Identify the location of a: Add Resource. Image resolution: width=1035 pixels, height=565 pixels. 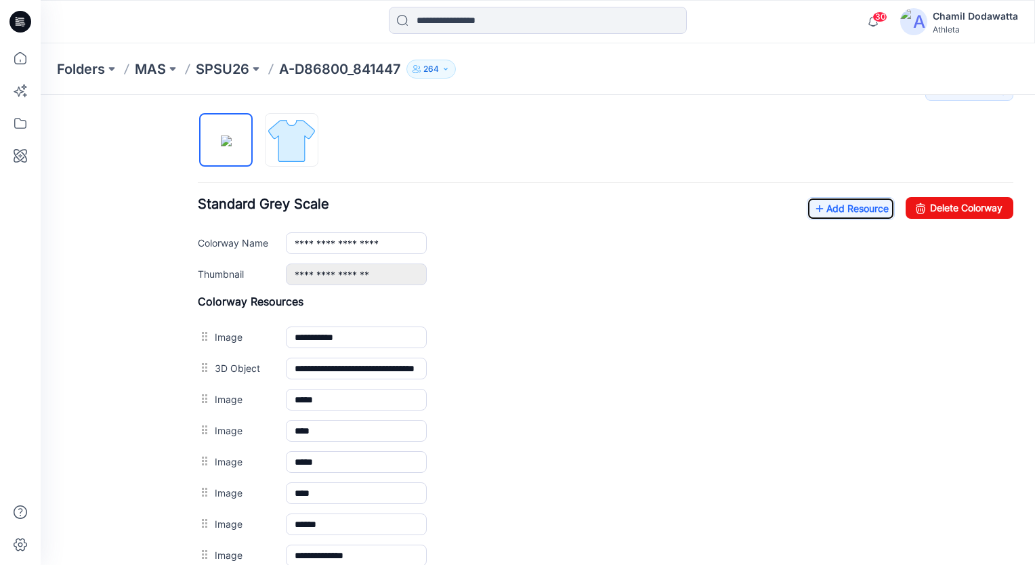
(810, 114).